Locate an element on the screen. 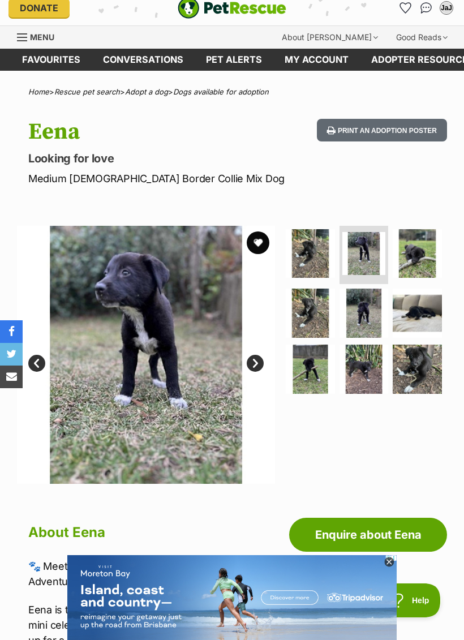 The width and height of the screenshot is (464, 640). a: Dogs available for adoption is located at coordinates (221, 92).